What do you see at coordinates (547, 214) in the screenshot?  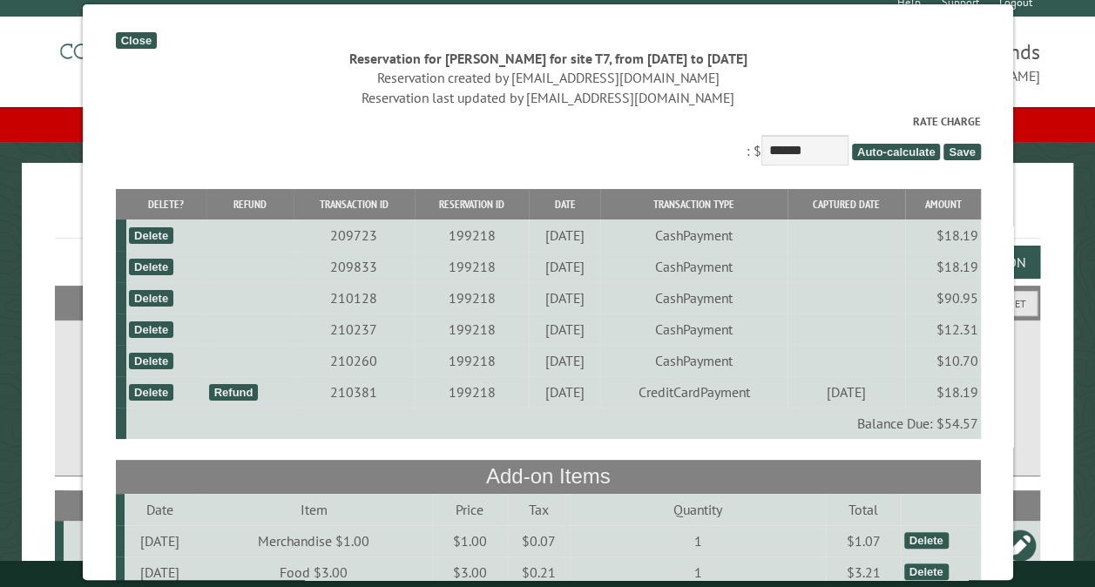 I see `h1: Reservations` at bounding box center [547, 214].